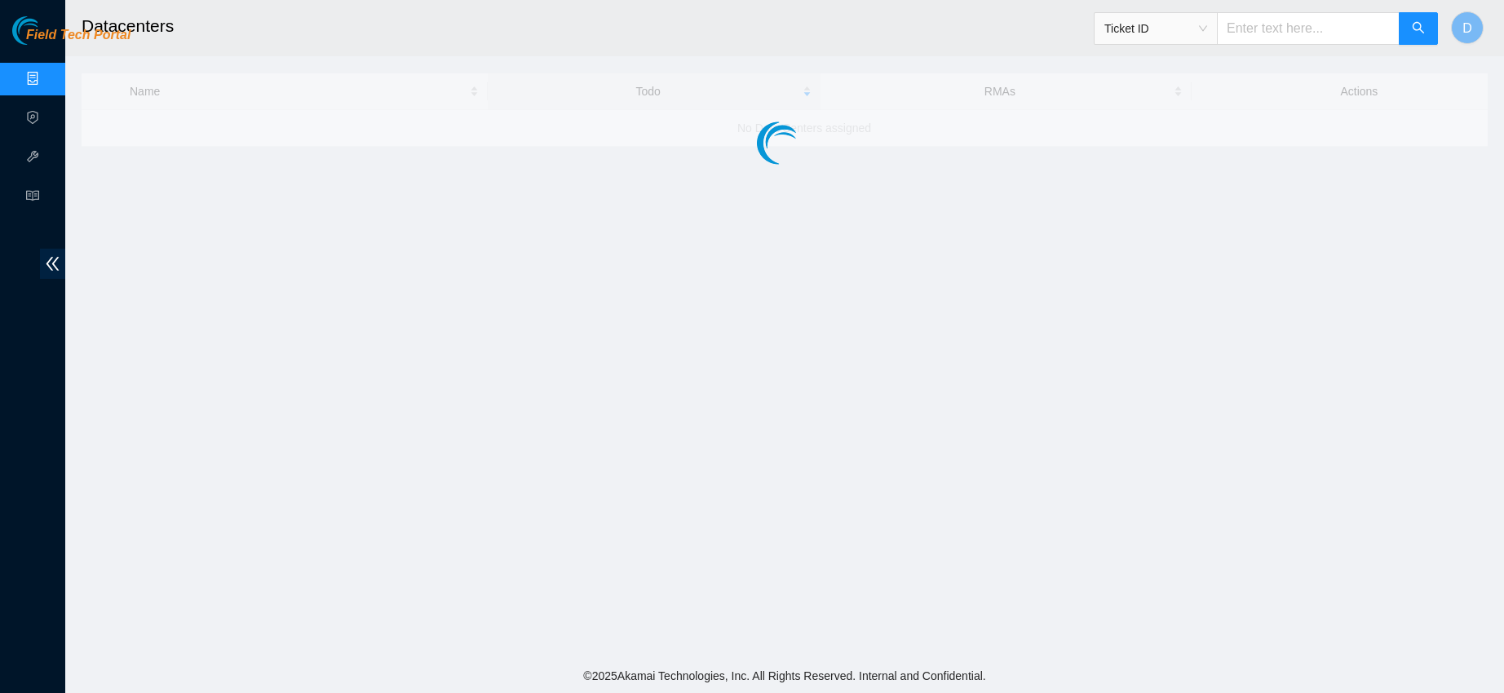  Describe the element at coordinates (1418, 29) in the screenshot. I see `span: search` at that location.